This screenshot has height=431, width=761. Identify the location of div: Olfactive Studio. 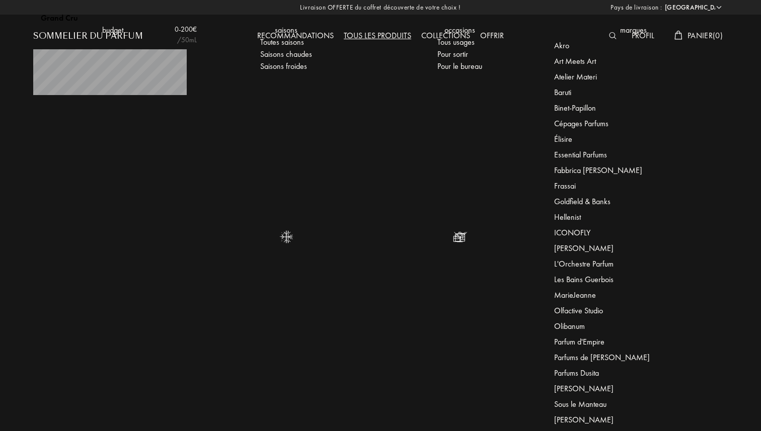
(578, 309).